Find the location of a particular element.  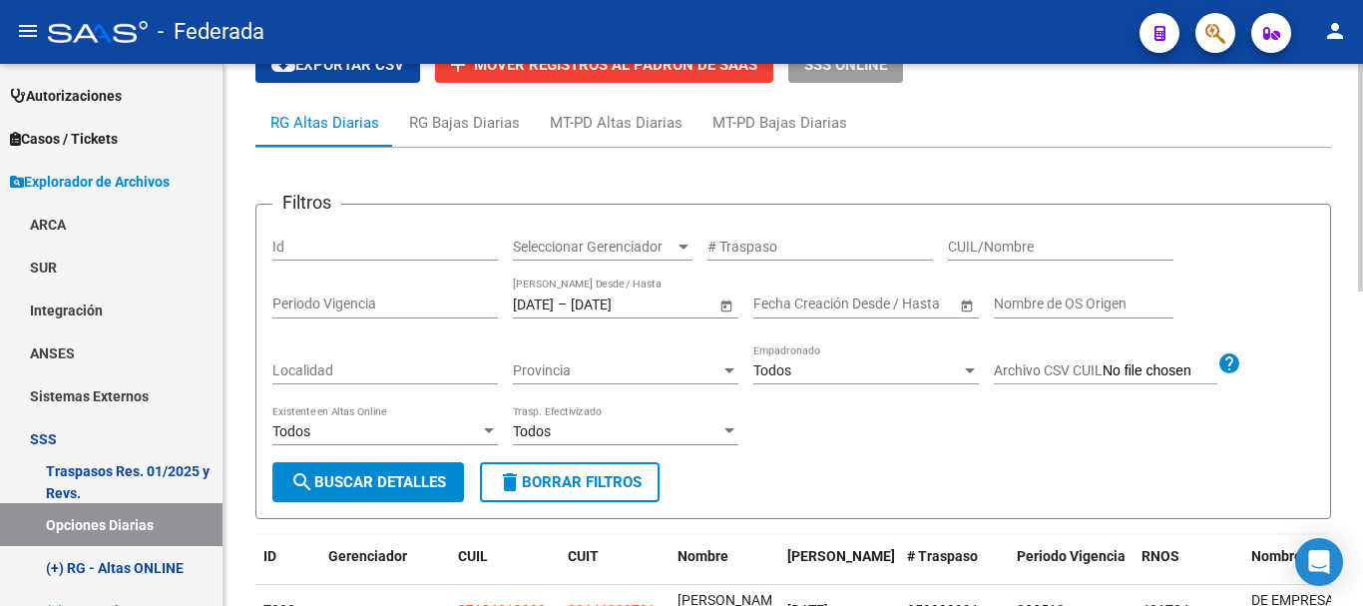

span: Periodo Vigencia is located at coordinates (1071, 556).